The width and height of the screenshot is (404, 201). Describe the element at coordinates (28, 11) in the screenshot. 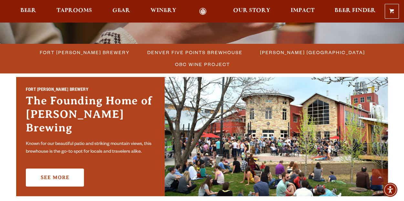

I see `span: Beer` at that location.